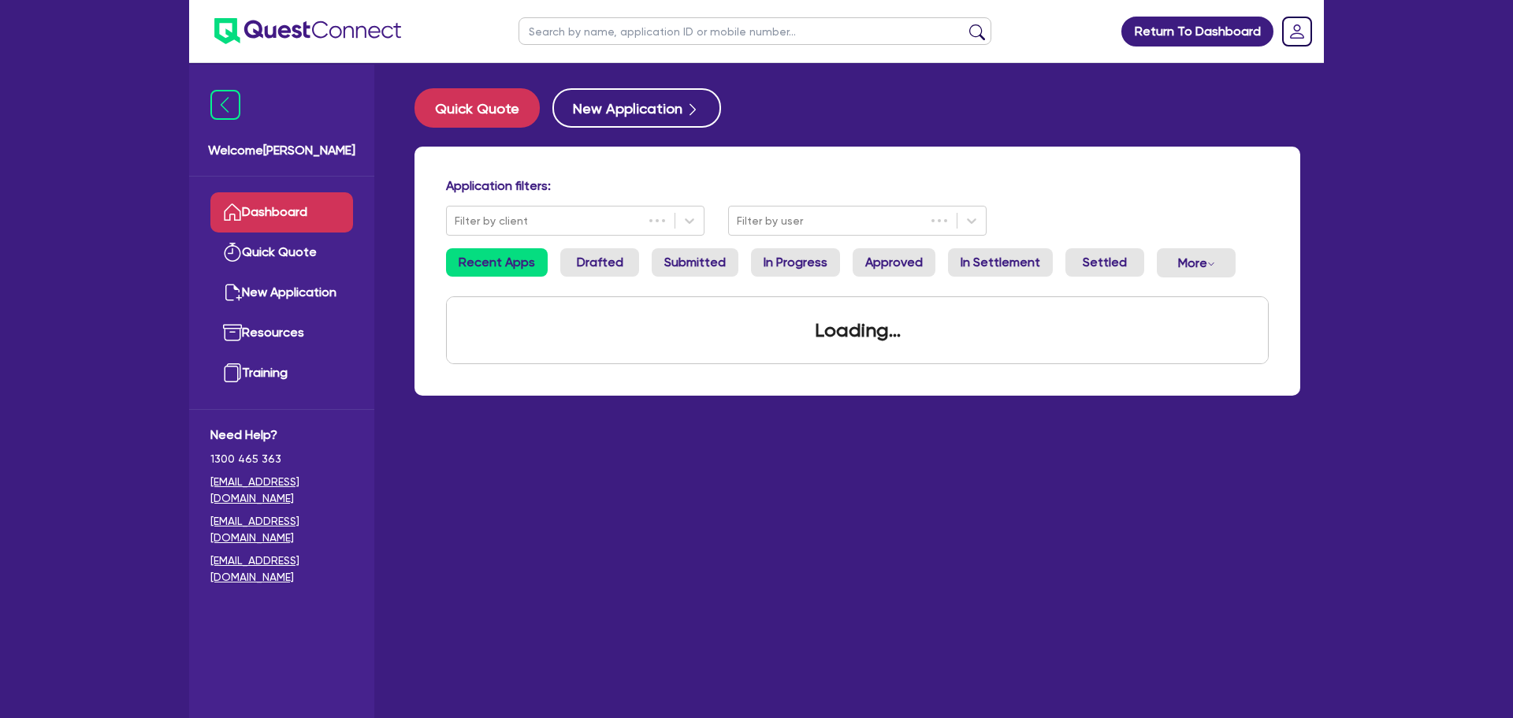 This screenshot has height=718, width=1513. Describe the element at coordinates (1197, 32) in the screenshot. I see `a: Return To Dashboard` at that location.